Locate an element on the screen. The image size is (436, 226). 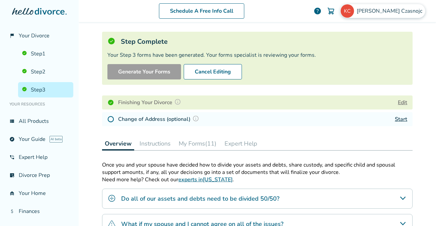
span: list_alt_check is located at coordinates (12, 176).